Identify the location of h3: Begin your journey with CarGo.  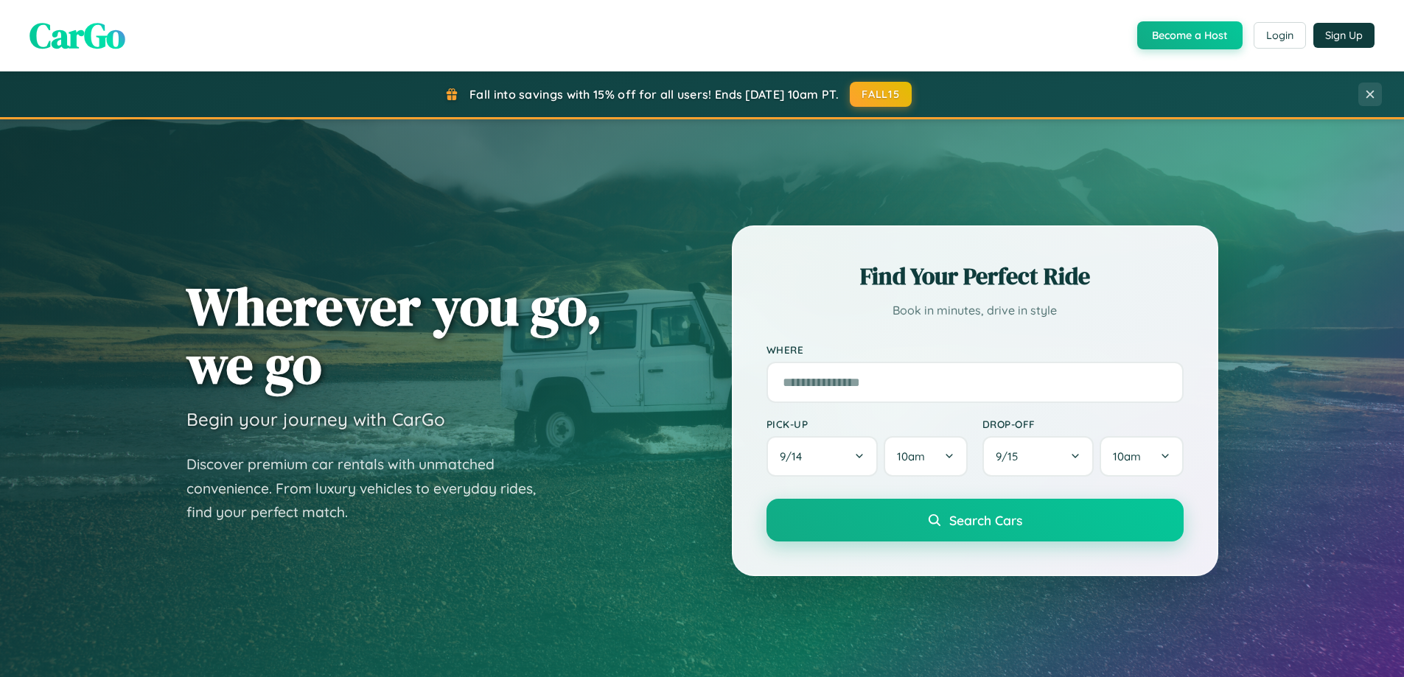
(315, 419).